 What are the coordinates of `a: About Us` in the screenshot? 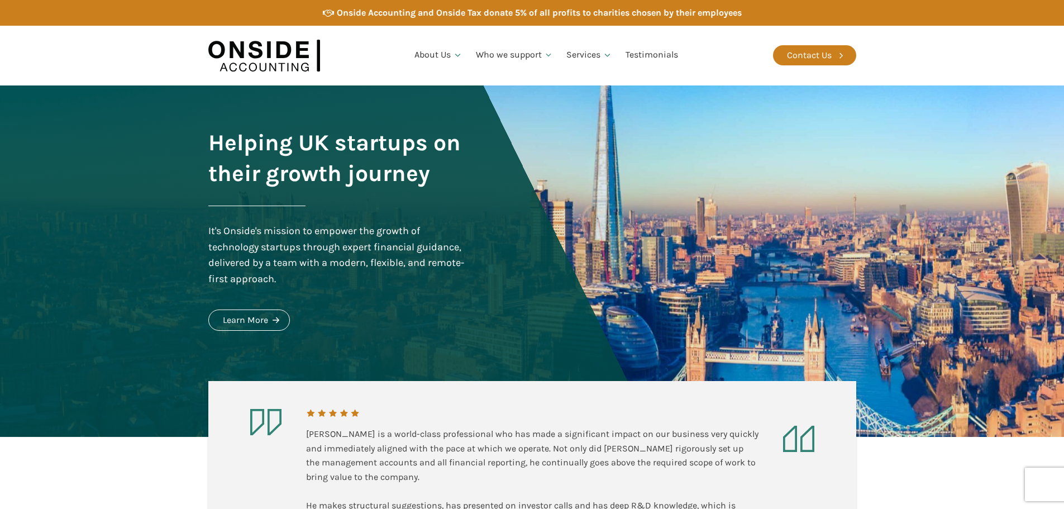 It's located at (438, 55).